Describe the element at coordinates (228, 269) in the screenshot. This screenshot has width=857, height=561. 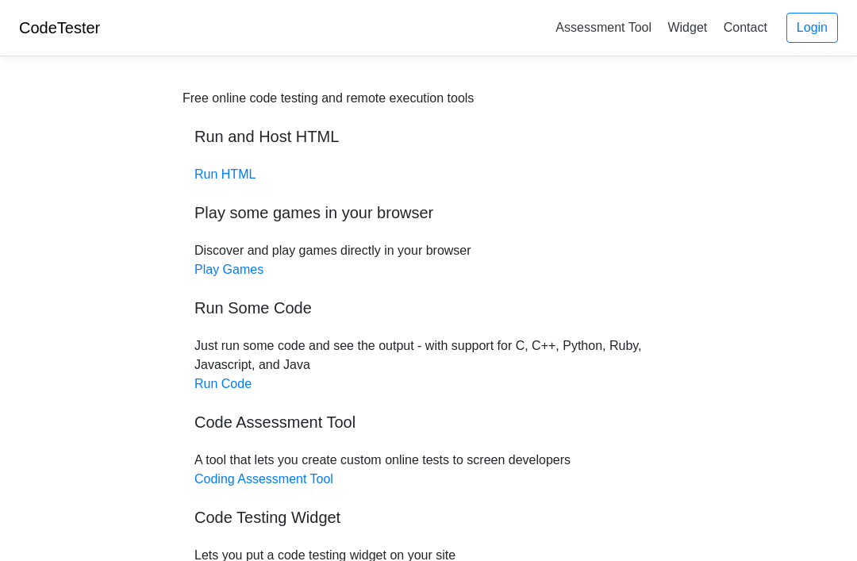
I see `a: Play Games` at that location.